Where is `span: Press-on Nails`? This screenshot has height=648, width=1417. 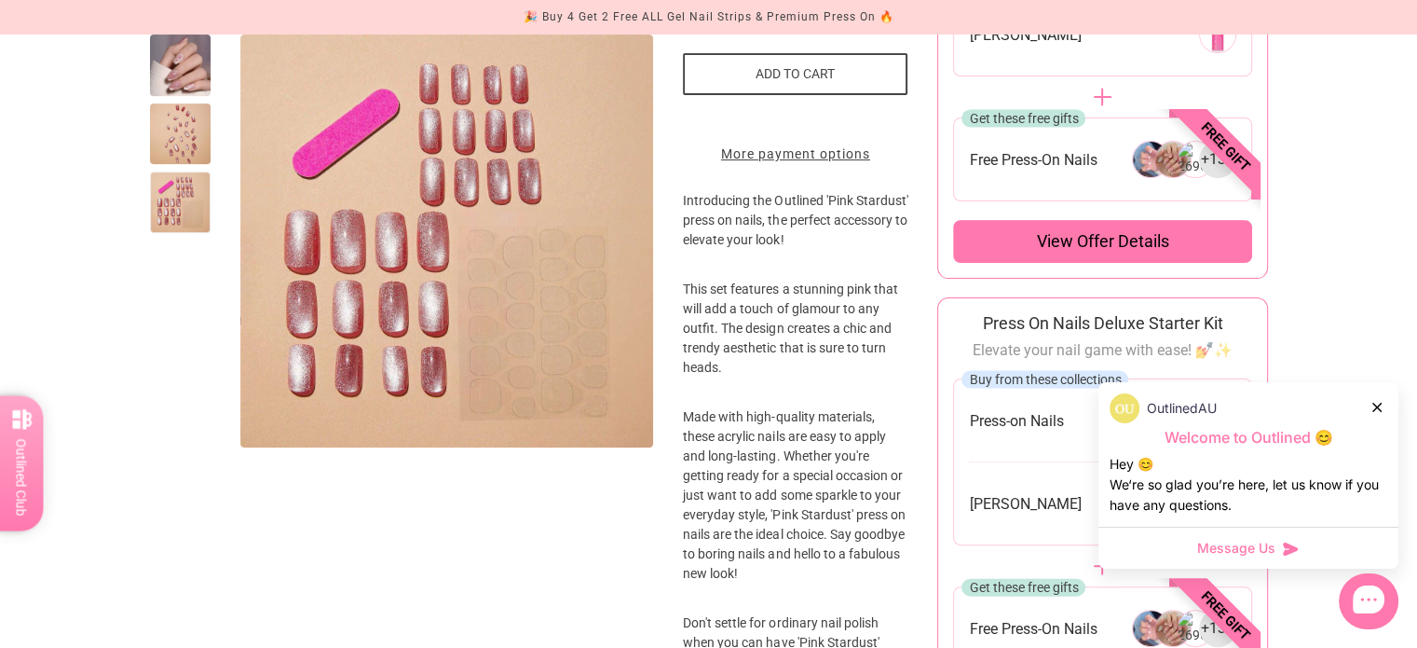 span: Press-on Nails is located at coordinates (1016, 420).